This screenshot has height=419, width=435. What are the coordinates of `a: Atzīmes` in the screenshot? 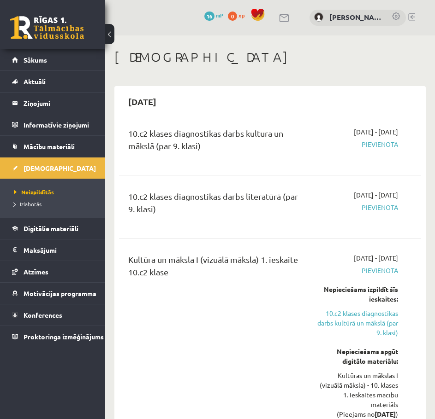 It's located at (53, 272).